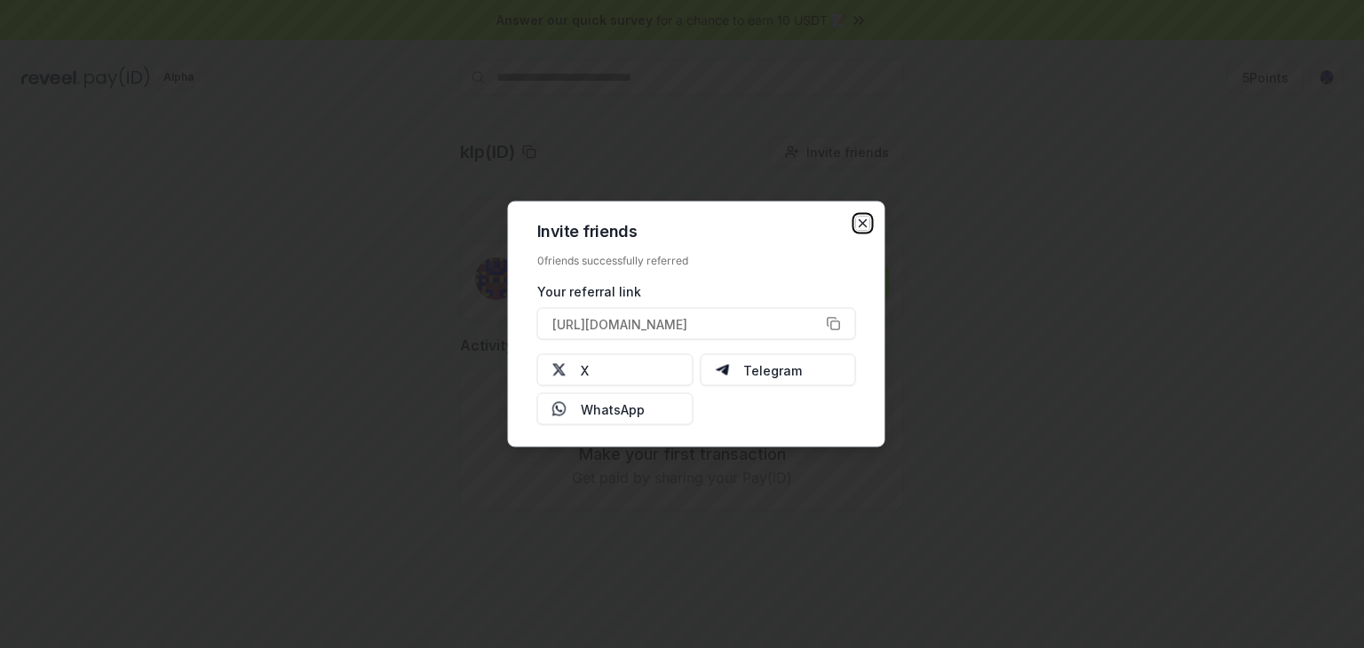  What do you see at coordinates (696, 232) in the screenshot?
I see `h2: Invite friends` at bounding box center [696, 232].